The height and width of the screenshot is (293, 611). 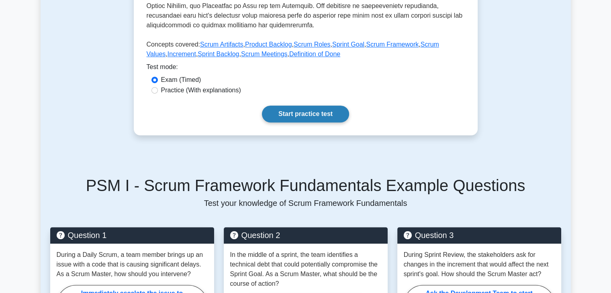 What do you see at coordinates (269, 44) in the screenshot?
I see `a: Product Backlog` at bounding box center [269, 44].